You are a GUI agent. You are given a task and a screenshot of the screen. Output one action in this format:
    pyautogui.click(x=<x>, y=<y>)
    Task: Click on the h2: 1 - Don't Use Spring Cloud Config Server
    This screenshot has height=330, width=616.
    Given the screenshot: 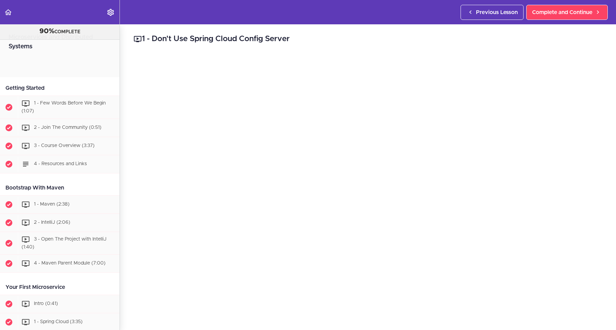 What is the action you would take?
    pyautogui.click(x=368, y=39)
    